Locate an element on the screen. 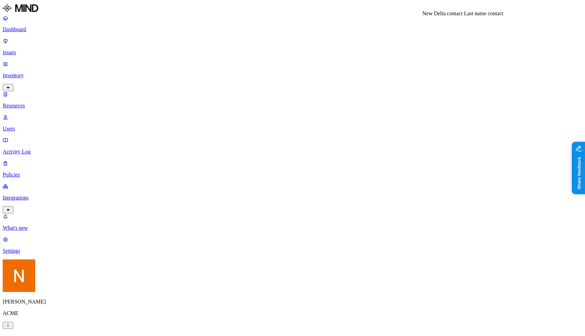 This screenshot has width=585, height=336. p: Dashboard is located at coordinates (292, 29).